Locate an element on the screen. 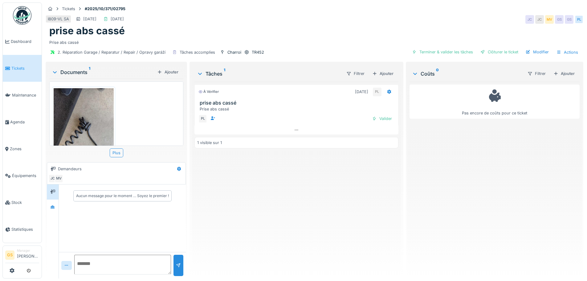 The width and height of the screenshot is (587, 281). span: Zones is located at coordinates (24, 149).